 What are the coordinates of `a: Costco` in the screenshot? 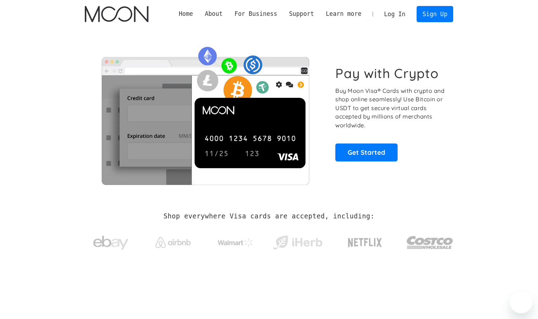 It's located at (430, 241).